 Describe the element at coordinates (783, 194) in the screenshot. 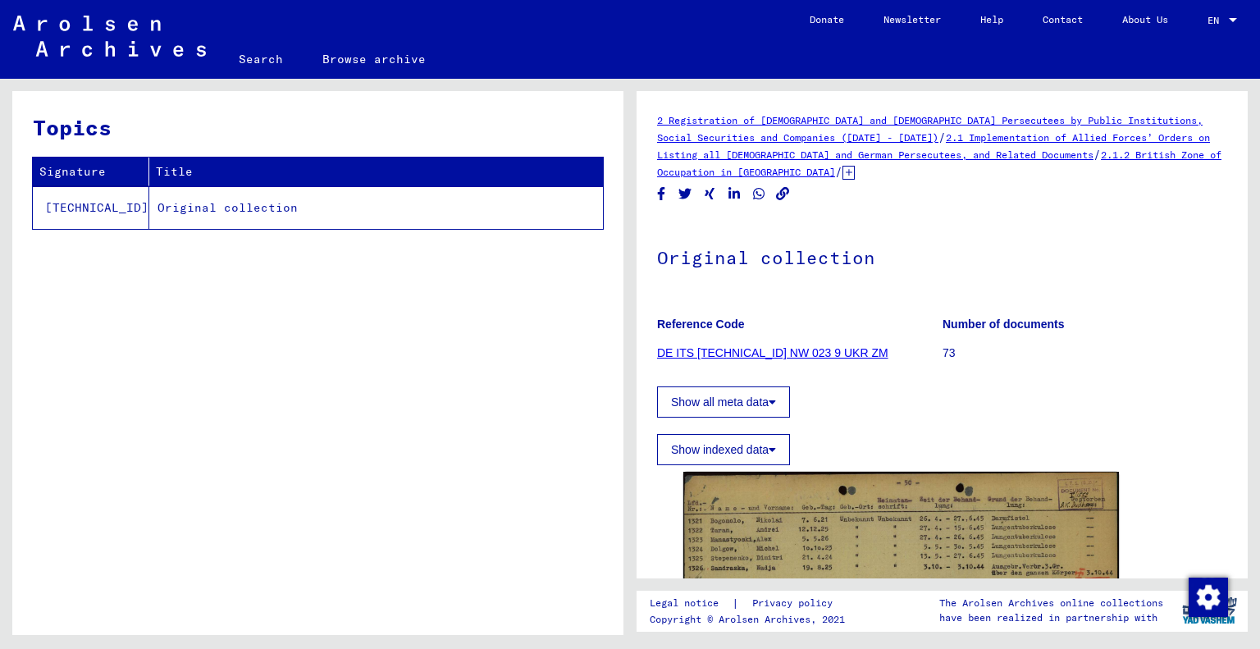

I see `button: Copy link` at that location.